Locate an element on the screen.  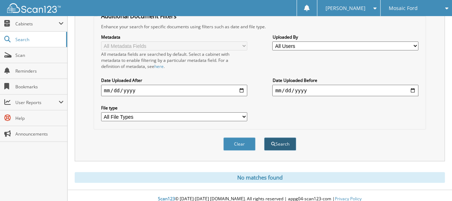
button: Search is located at coordinates (280, 144).